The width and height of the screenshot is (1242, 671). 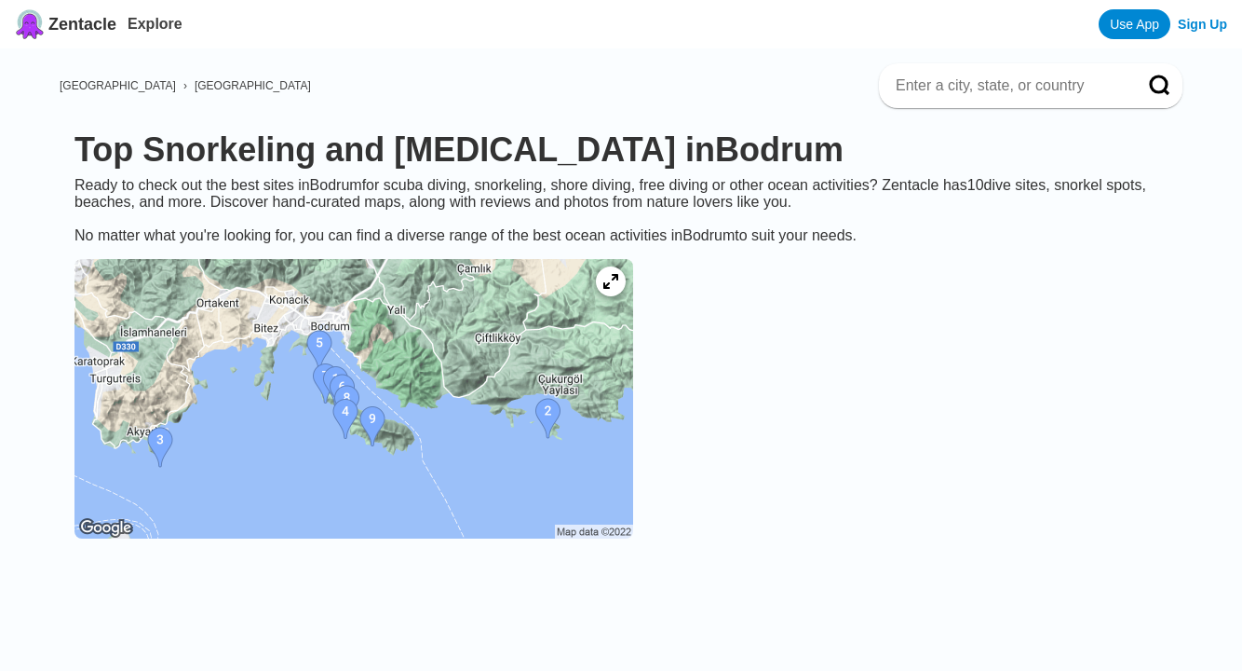 What do you see at coordinates (82, 24) in the screenshot?
I see `span: Zentacle` at bounding box center [82, 24].